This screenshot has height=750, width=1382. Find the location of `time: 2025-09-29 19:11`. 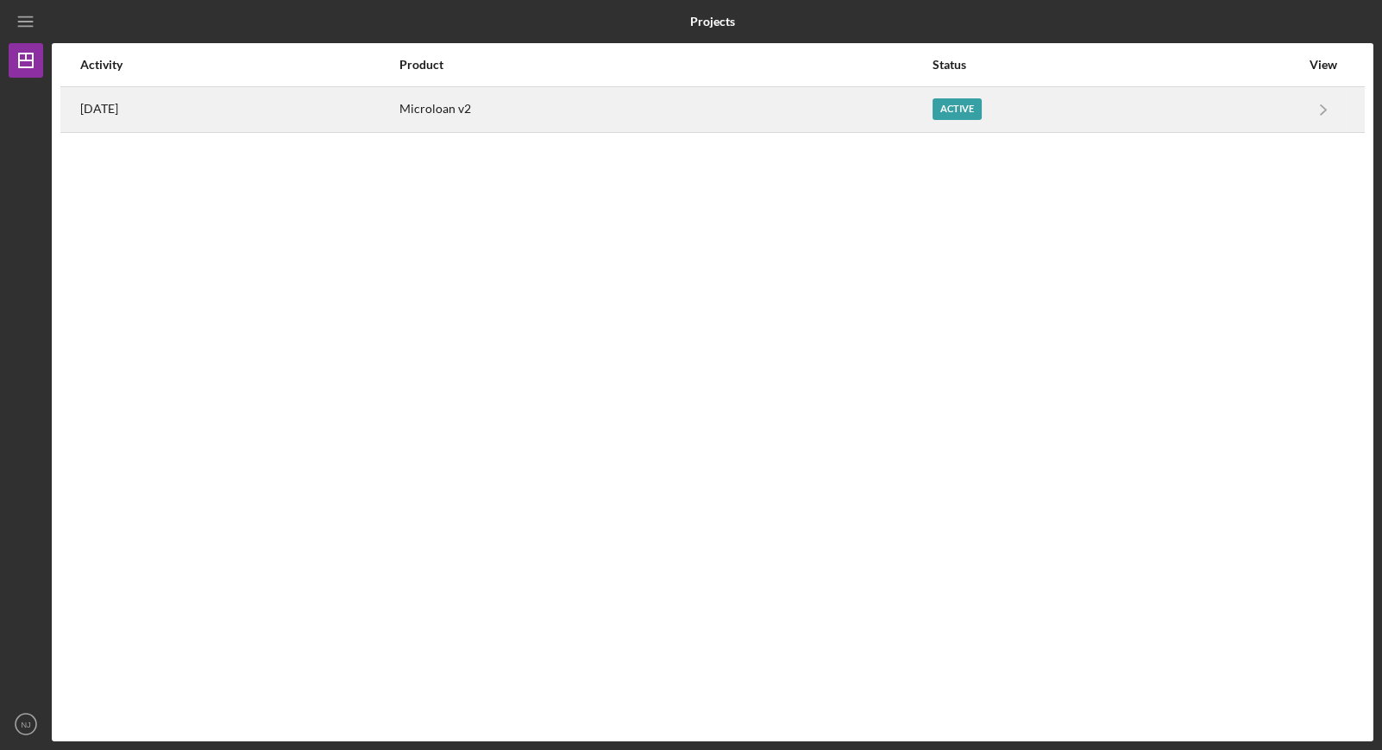

time: 2025-09-29 19:11 is located at coordinates (99, 109).